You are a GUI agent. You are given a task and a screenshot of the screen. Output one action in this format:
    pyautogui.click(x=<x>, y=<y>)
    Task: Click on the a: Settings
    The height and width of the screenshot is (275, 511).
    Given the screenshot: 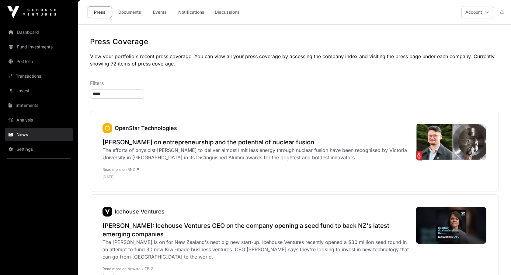 What is the action you would take?
    pyautogui.click(x=39, y=149)
    